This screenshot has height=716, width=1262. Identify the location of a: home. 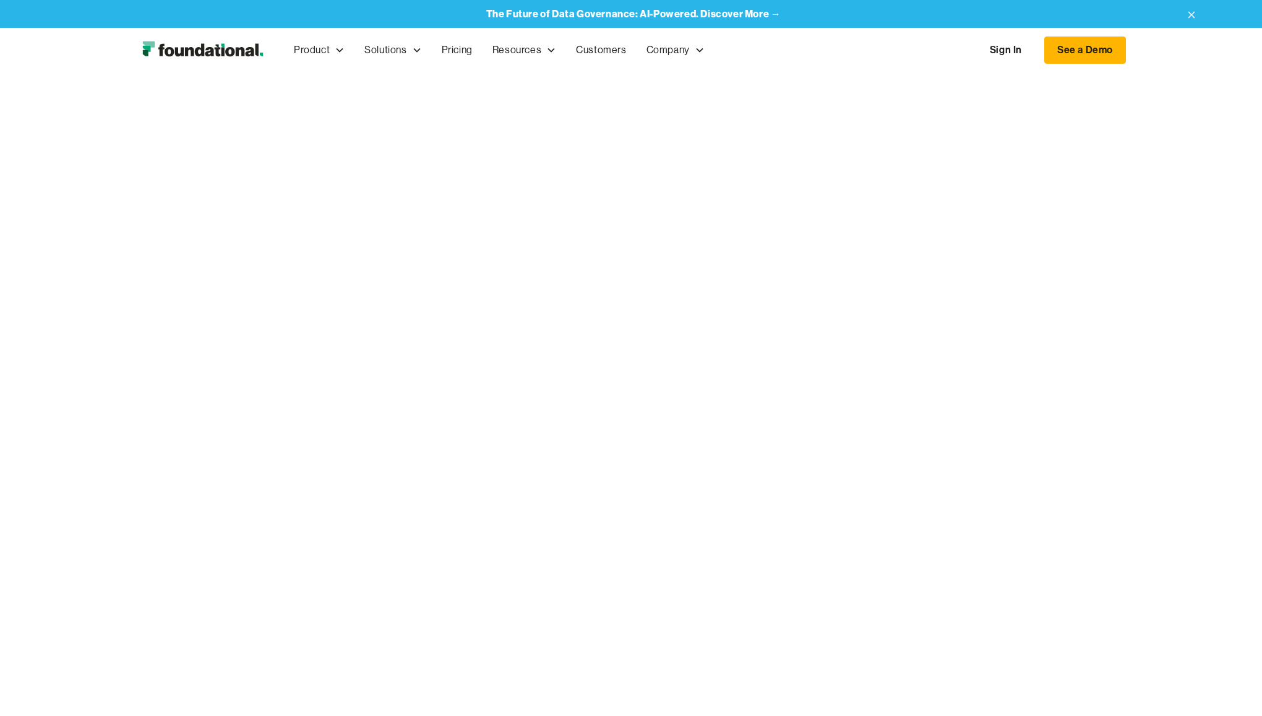
(202, 50).